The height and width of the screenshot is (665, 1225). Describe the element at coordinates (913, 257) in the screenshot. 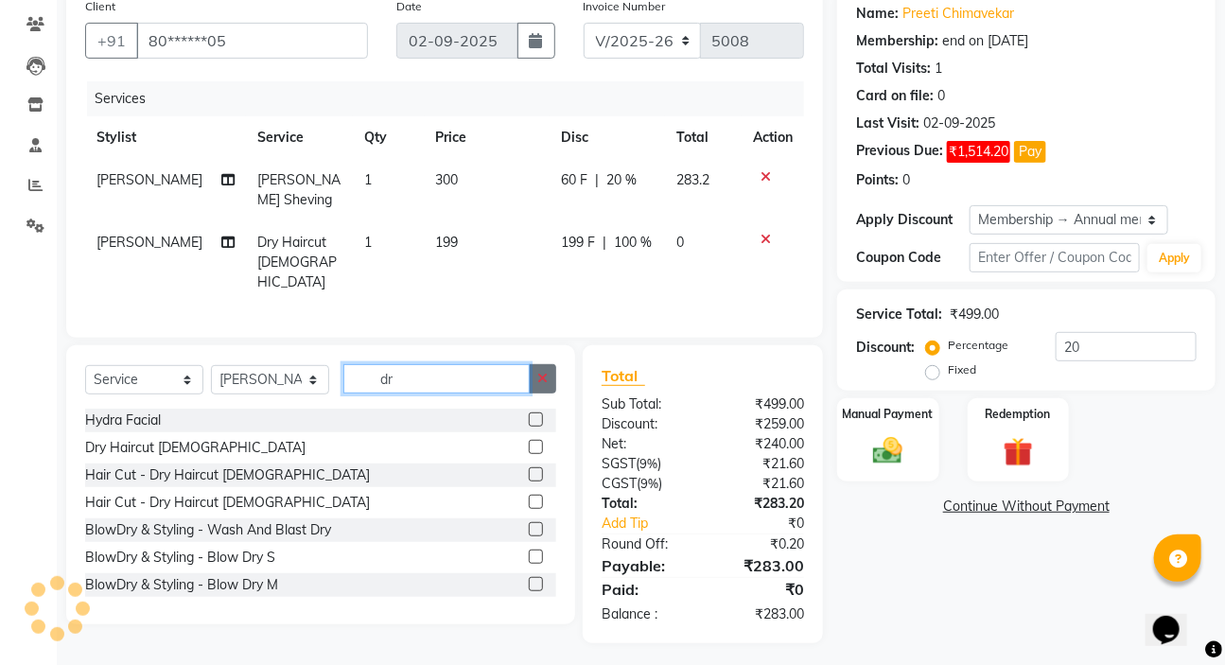

I see `div: Coupon Code` at that location.